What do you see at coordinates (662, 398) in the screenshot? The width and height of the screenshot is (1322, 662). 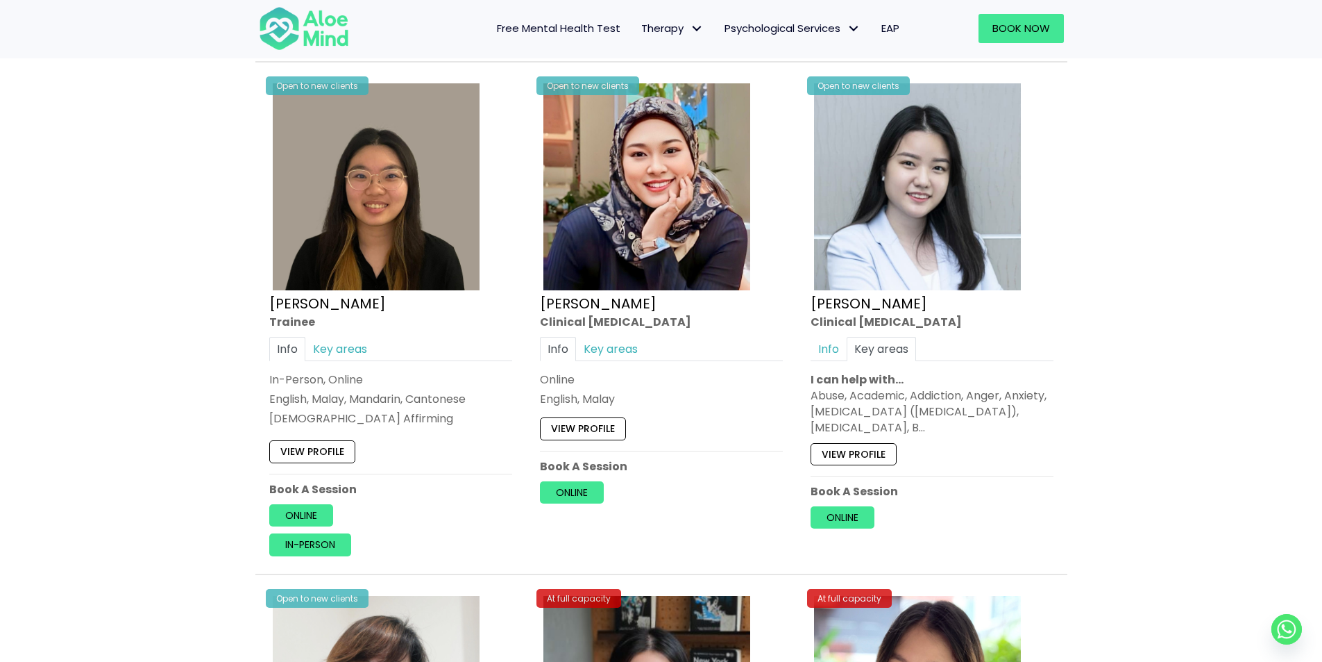 I see `p: English, Malay` at bounding box center [662, 398].